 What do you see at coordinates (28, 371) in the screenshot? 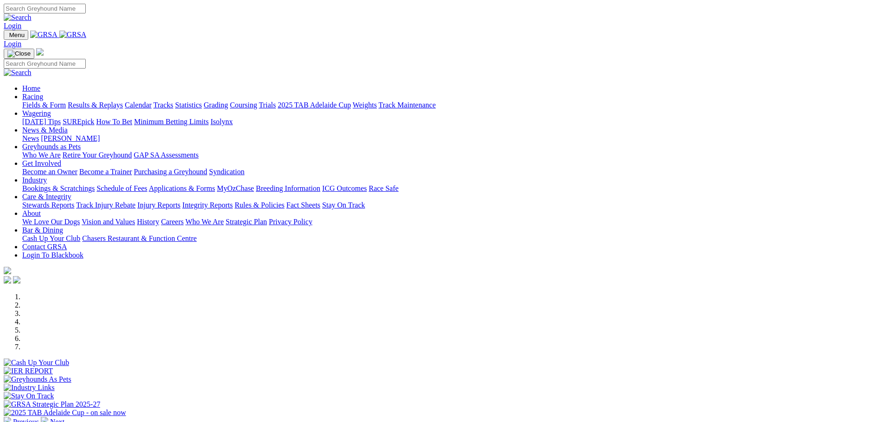
I see `img: IER REPORT` at bounding box center [28, 371].